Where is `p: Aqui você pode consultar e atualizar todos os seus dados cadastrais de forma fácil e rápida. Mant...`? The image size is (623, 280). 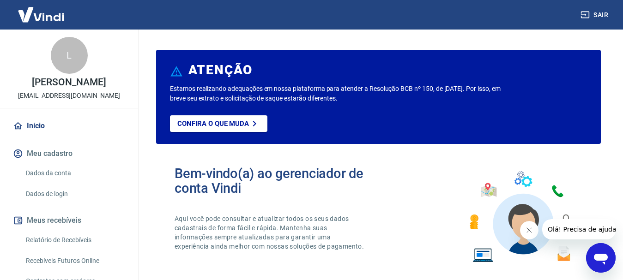 p: Aqui você pode consultar e atualizar todos os seus dados cadastrais de forma fácil e rápida. Mant... is located at coordinates (270, 233).